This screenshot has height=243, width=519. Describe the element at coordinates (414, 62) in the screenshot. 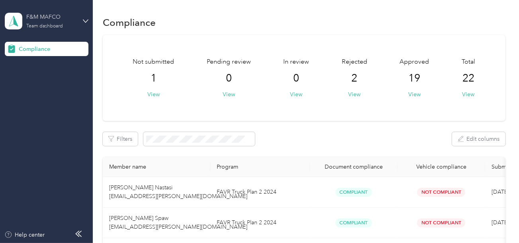

I see `span: Approved` at that location.